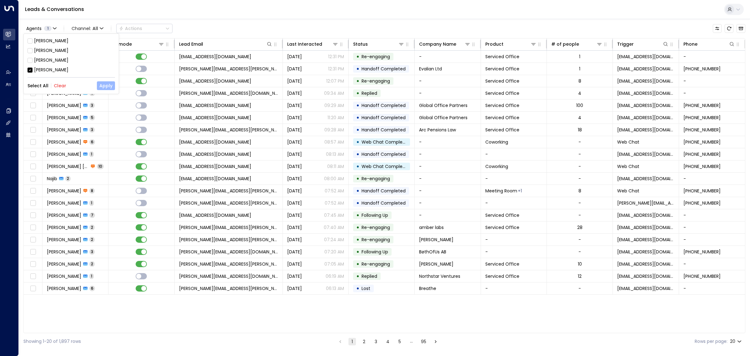  I want to click on button: Select All, so click(38, 86).